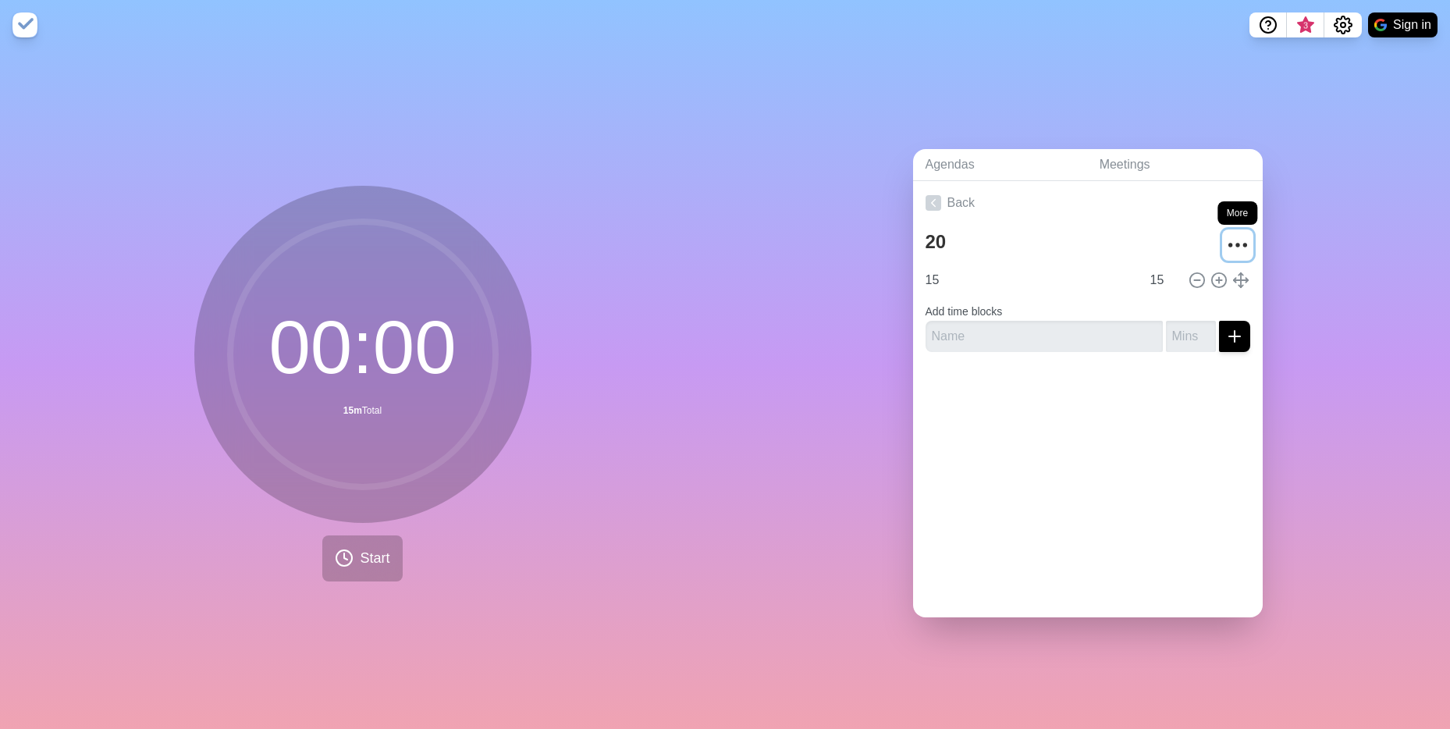 The image size is (1450, 729). I want to click on button: Sign in, so click(1402, 25).